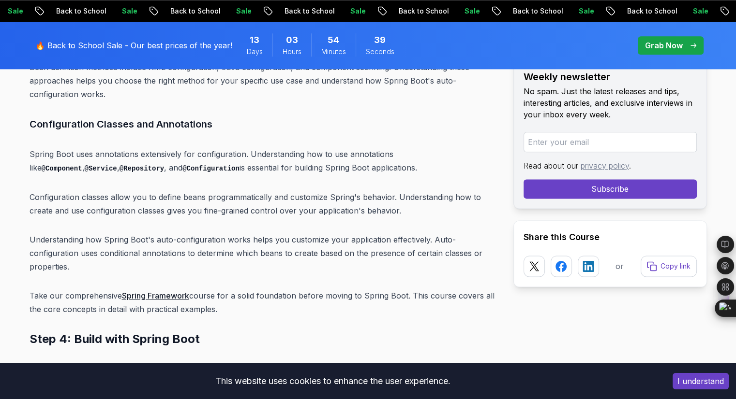  What do you see at coordinates (664, 45) in the screenshot?
I see `p: Grab Now` at bounding box center [664, 45].